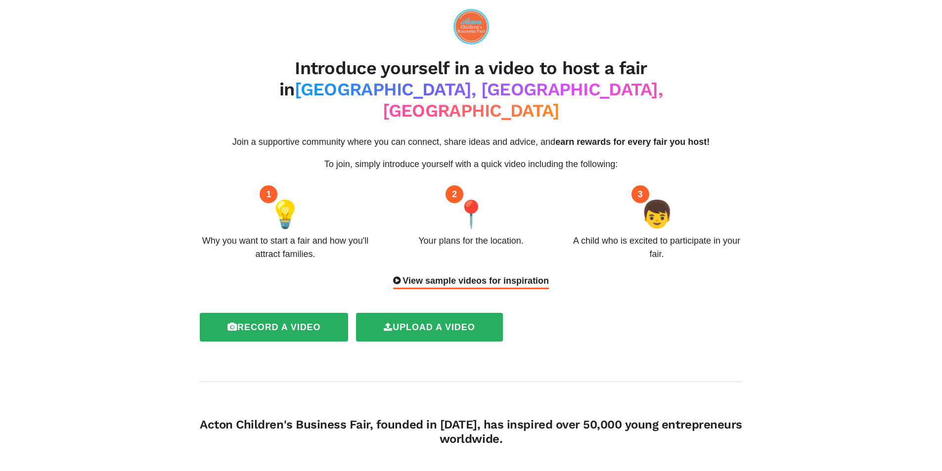 The height and width of the screenshot is (471, 942). Describe the element at coordinates (269, 194) in the screenshot. I see `div: 1` at that location.